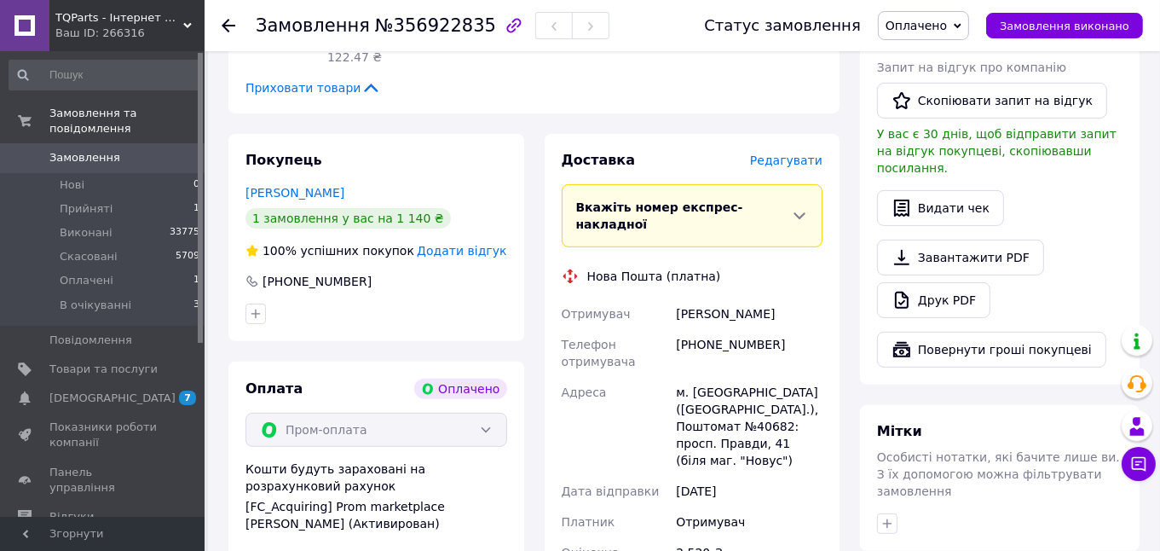  Describe the element at coordinates (127, 121) in the screenshot. I see `span: Замовлення та повідомлення` at that location.